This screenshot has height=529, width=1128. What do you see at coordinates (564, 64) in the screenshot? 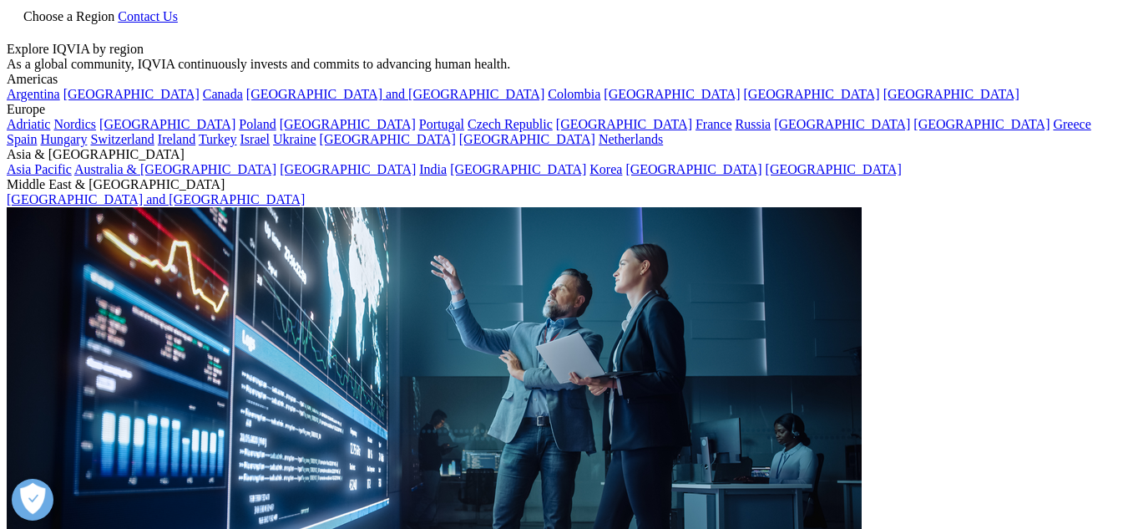
I see `div: As a global community, IQVIA continuously invests and commits to advancing human health.` at bounding box center [564, 64].